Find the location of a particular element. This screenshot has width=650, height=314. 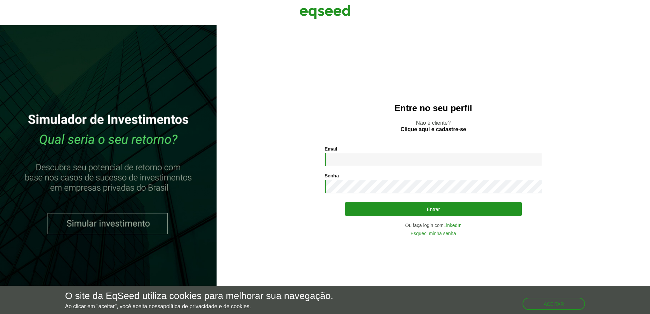

p: Não é cliente? is located at coordinates (433, 126).